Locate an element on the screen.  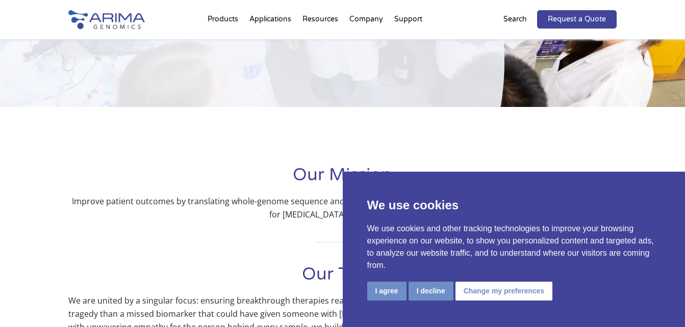
p: Search is located at coordinates (515, 19).